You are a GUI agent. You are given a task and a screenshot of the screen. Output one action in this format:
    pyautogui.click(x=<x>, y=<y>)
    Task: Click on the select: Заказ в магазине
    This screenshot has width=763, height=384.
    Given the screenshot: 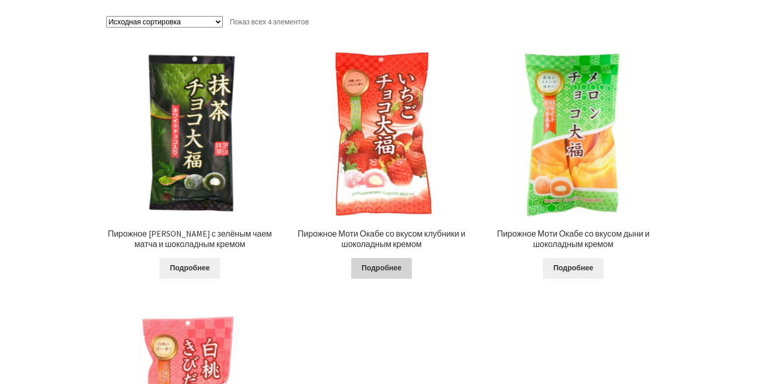 What is the action you would take?
    pyautogui.click(x=164, y=22)
    